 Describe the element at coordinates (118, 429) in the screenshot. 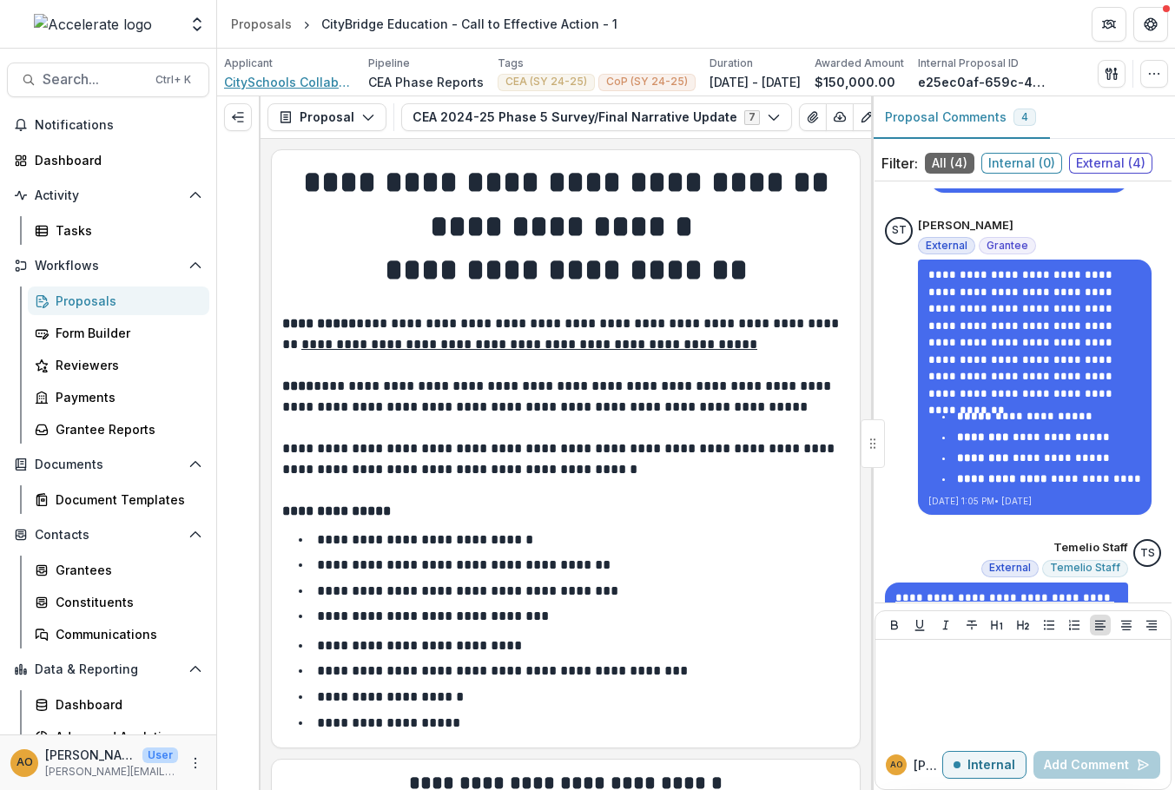

I see `a: Grantee Reports` at that location.